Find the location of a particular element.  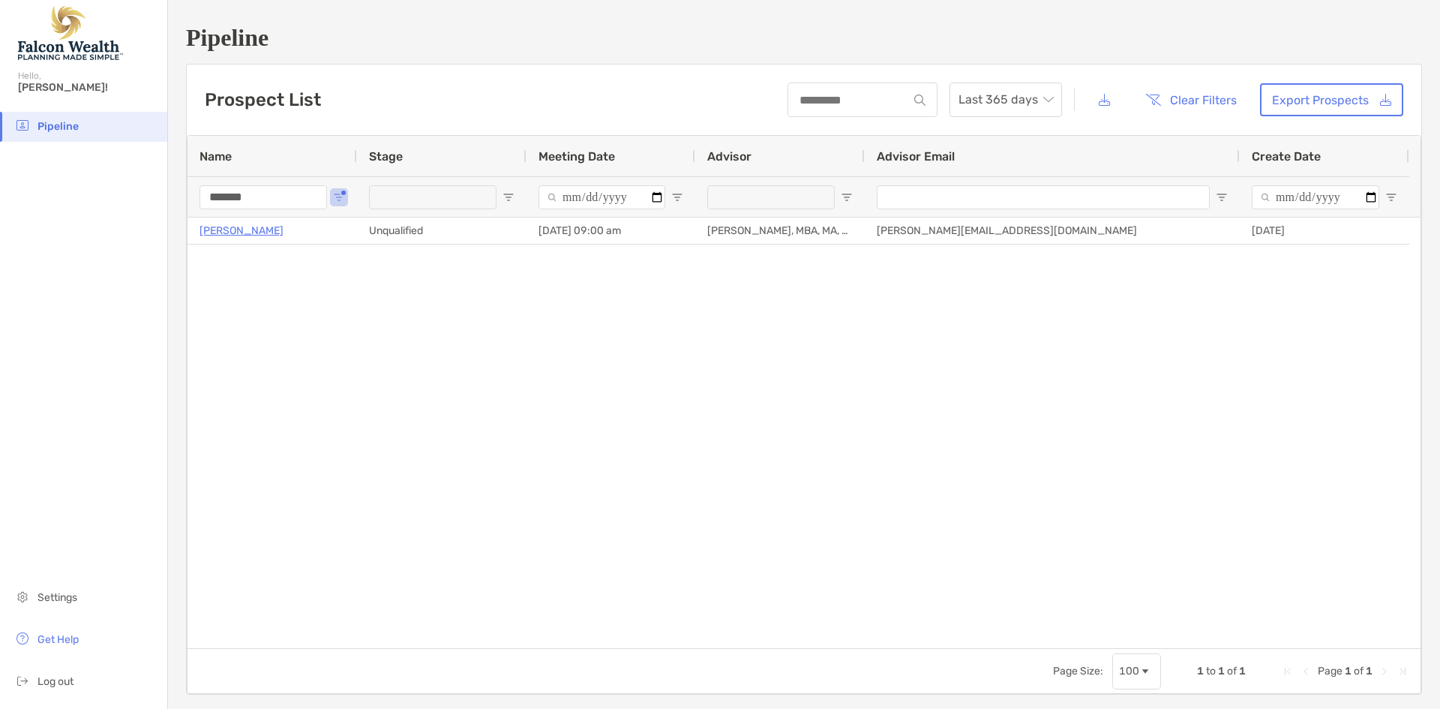

span: Meeting Date is located at coordinates (577, 156).